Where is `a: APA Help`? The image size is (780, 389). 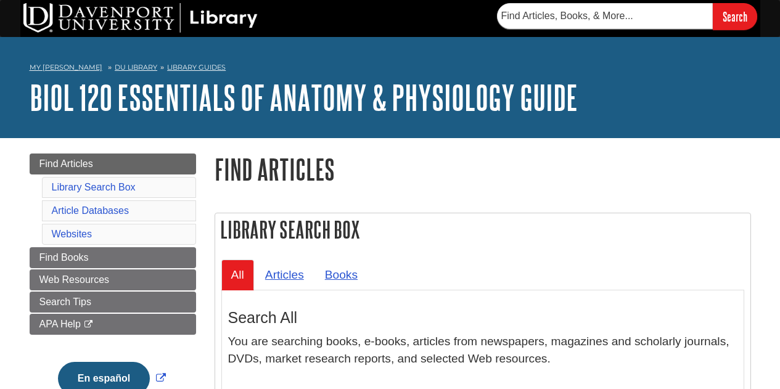
a: APA Help is located at coordinates (113, 324).